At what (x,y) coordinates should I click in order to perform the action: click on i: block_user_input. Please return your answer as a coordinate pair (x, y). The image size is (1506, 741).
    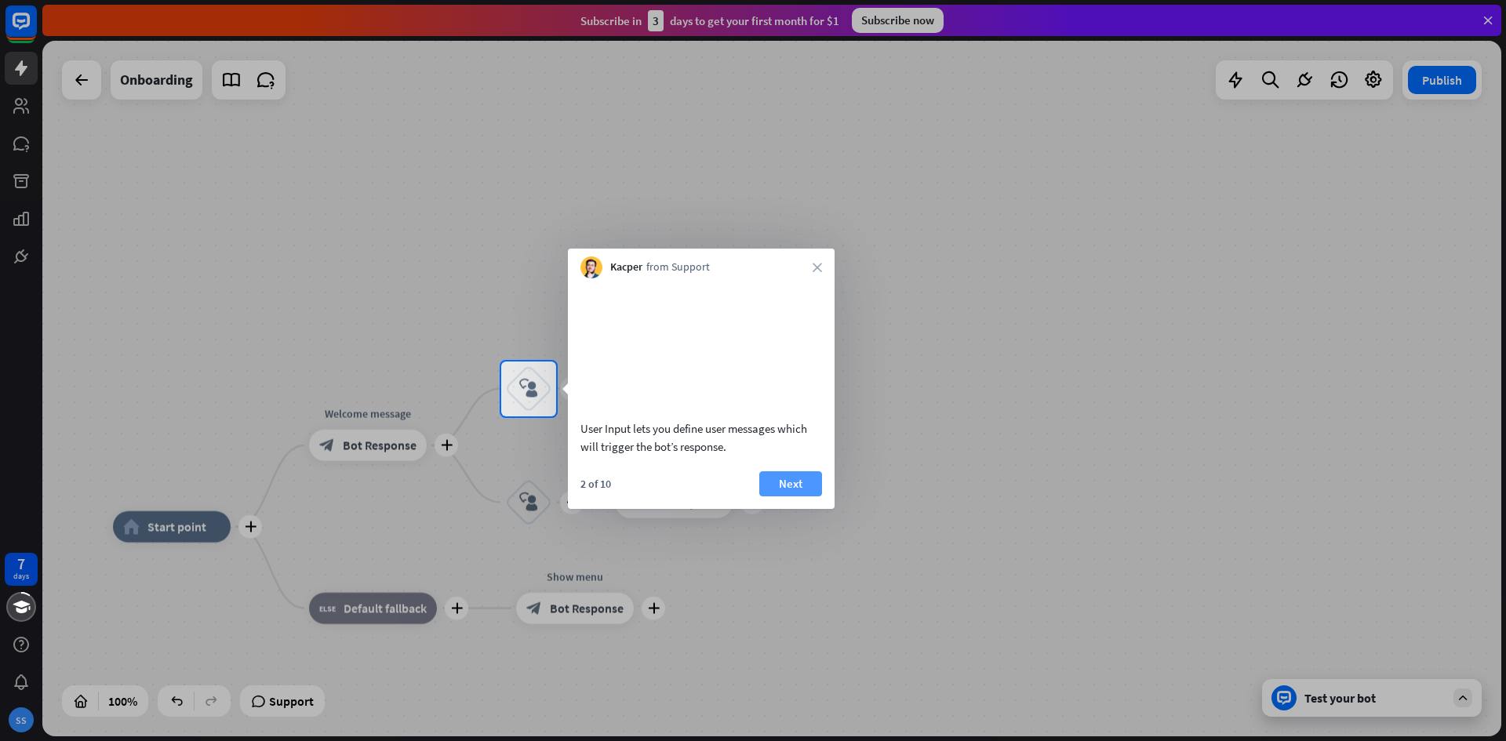
    Looking at the image, I should click on (529, 389).